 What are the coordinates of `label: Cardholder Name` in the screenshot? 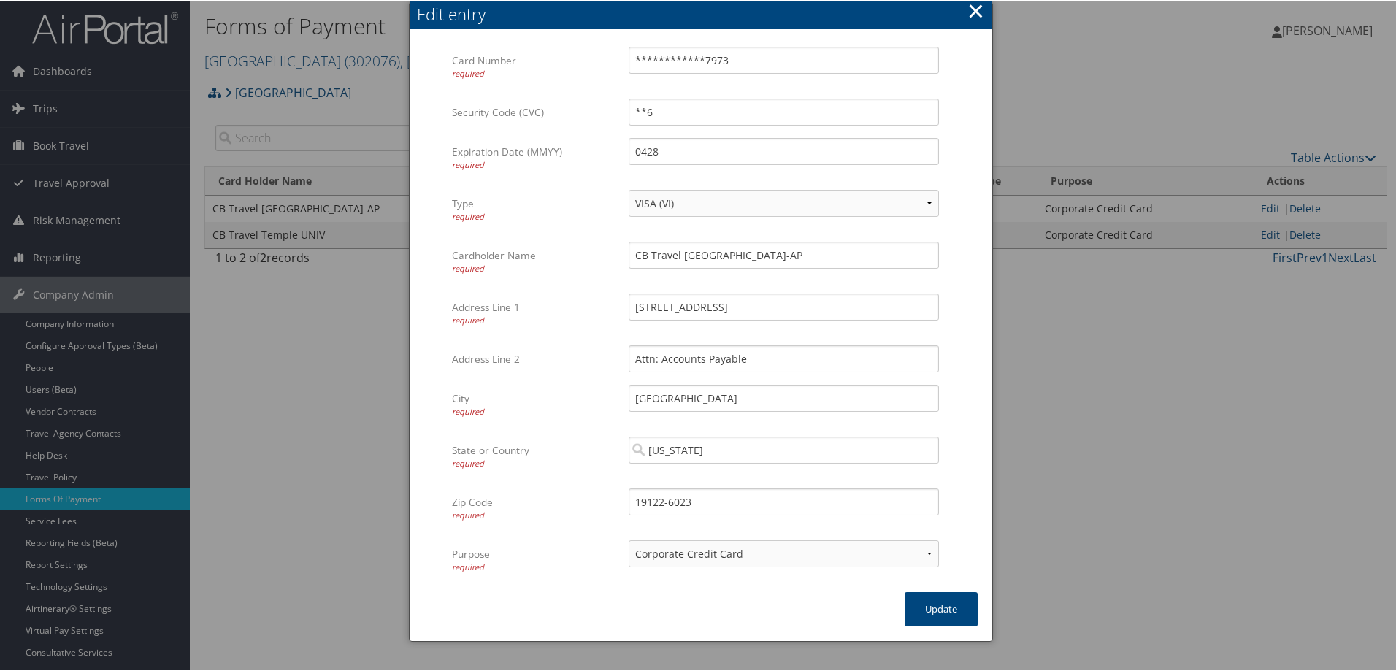 It's located at (535, 260).